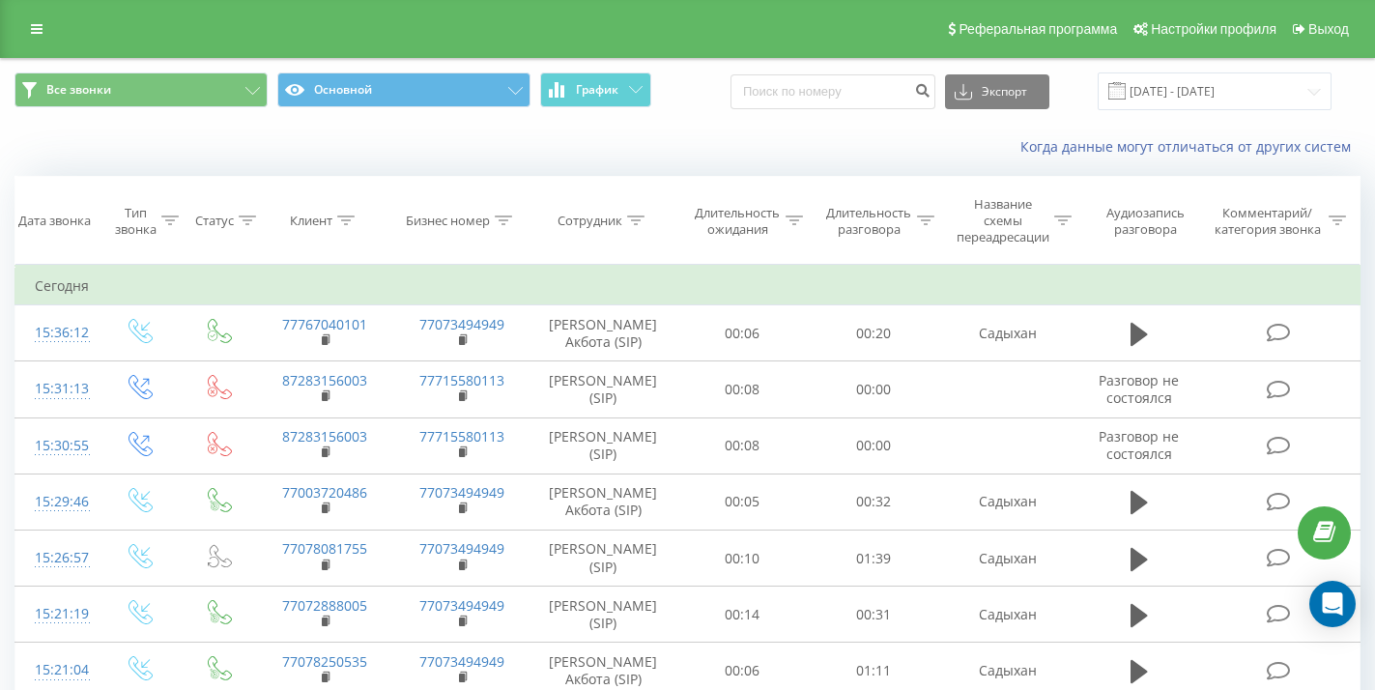 The image size is (1375, 690). I want to click on a: 77767040101, so click(325, 324).